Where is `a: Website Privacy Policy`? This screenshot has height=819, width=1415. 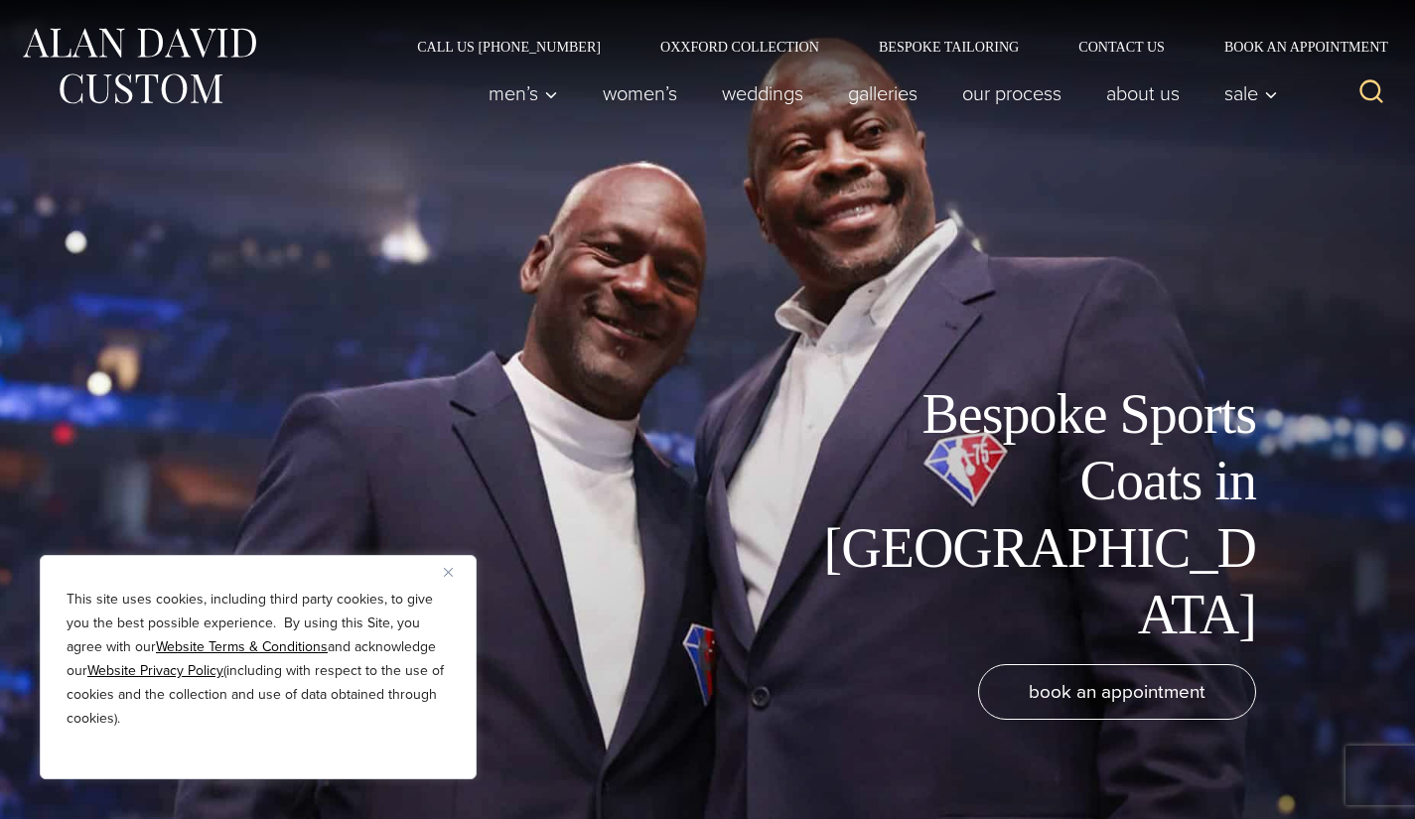
a: Website Privacy Policy is located at coordinates (155, 670).